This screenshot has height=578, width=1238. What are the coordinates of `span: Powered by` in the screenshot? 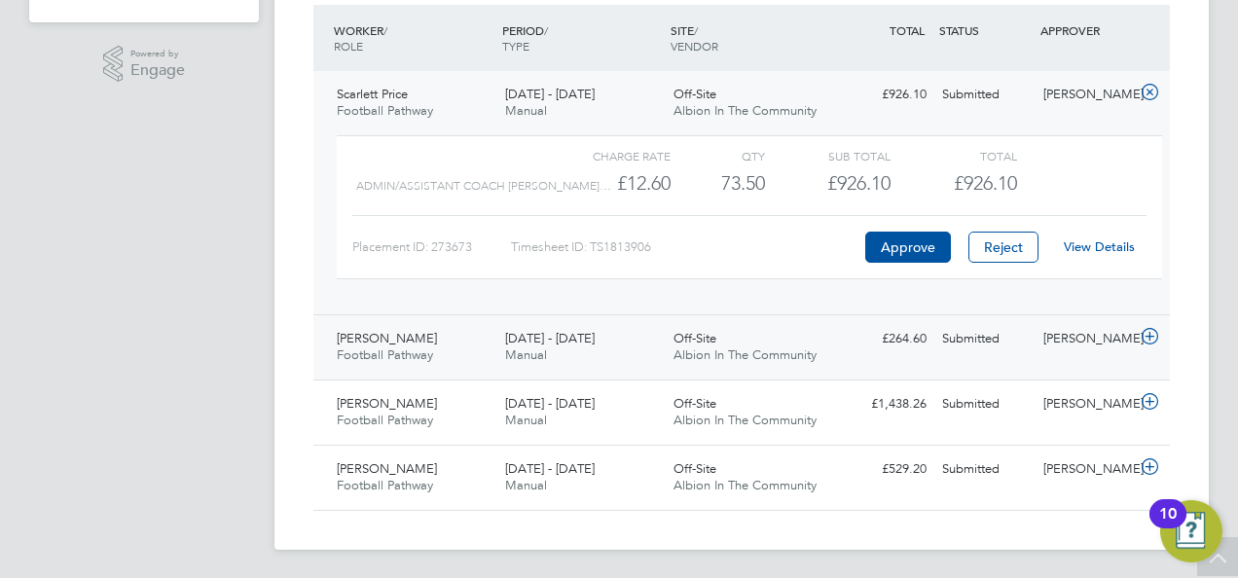 It's located at (158, 54).